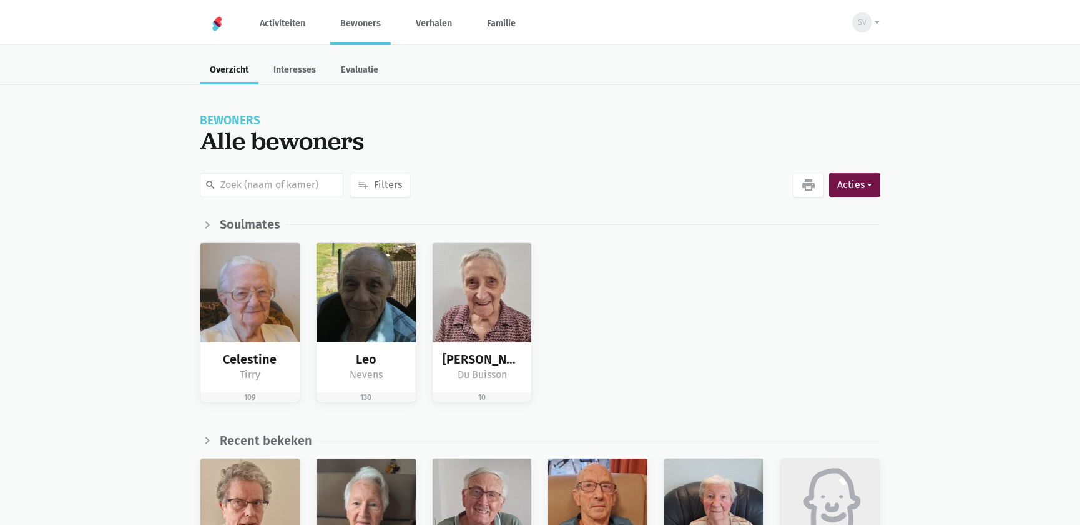 The image size is (1080, 525). I want to click on button: playlist_addFilters, so click(380, 185).